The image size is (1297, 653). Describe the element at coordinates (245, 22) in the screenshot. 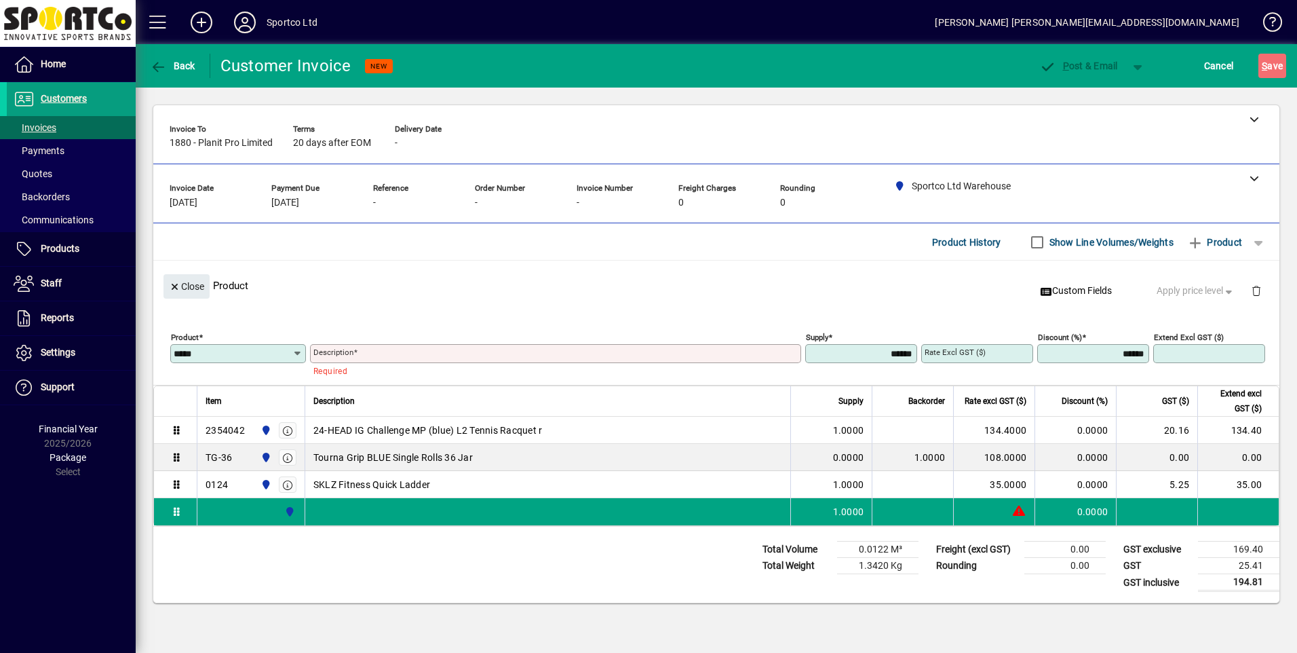

I see `button: Profile` at that location.